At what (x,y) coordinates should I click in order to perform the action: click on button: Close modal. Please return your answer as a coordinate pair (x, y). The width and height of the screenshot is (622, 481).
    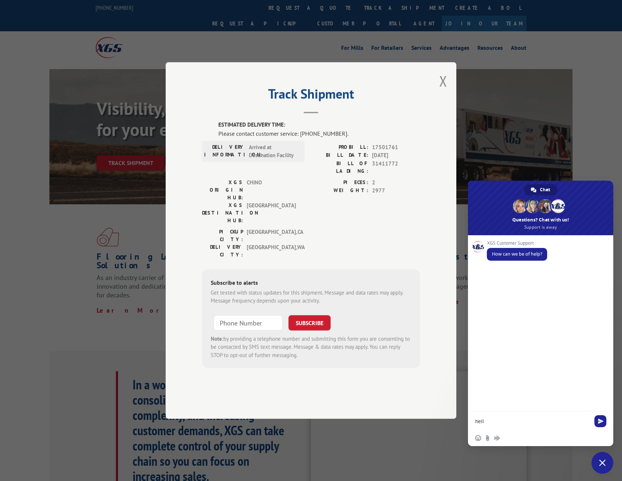
    Looking at the image, I should click on (443, 81).